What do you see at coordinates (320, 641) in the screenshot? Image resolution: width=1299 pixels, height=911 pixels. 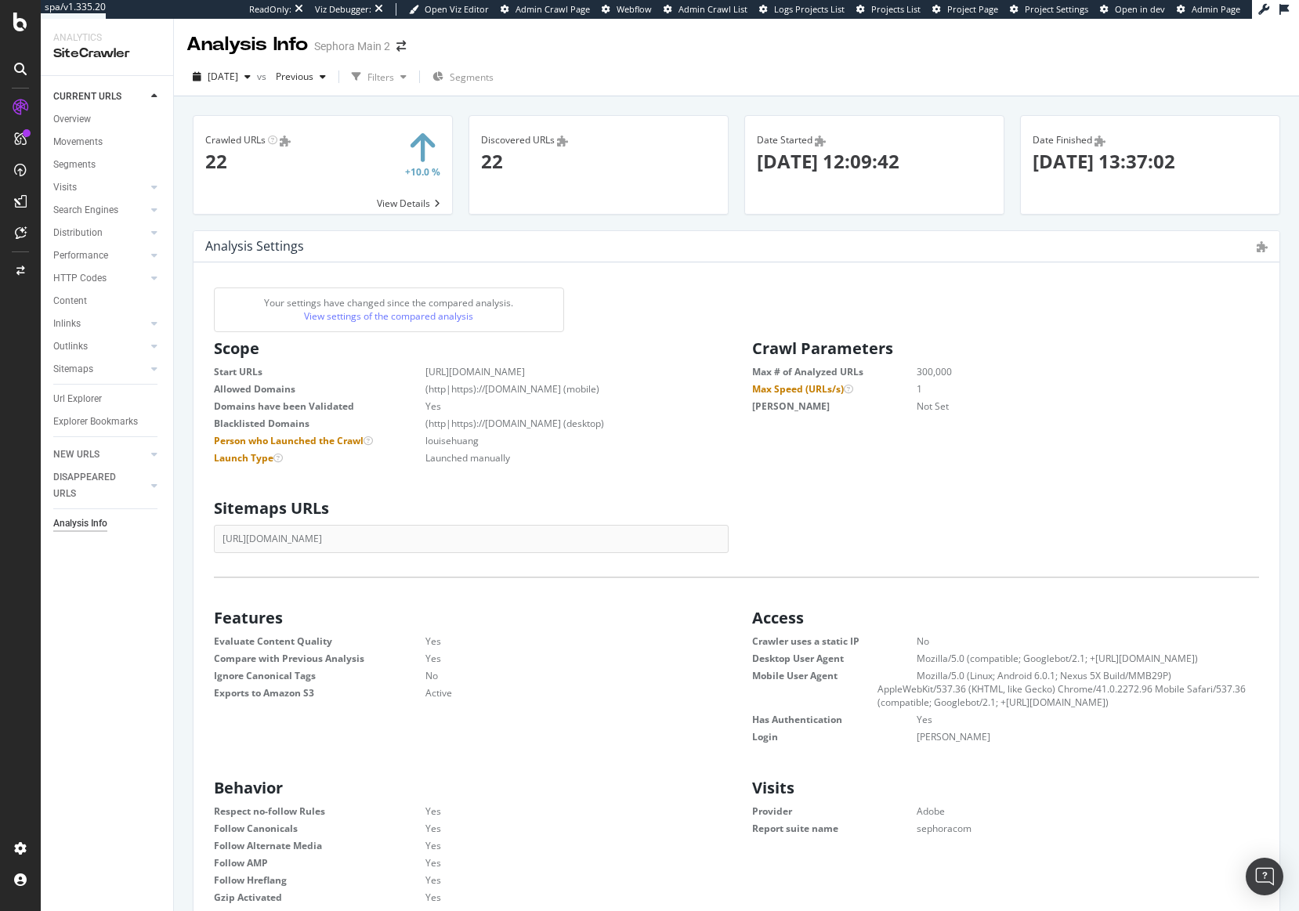 I see `dt: Evaluate Content Quality` at bounding box center [320, 641].